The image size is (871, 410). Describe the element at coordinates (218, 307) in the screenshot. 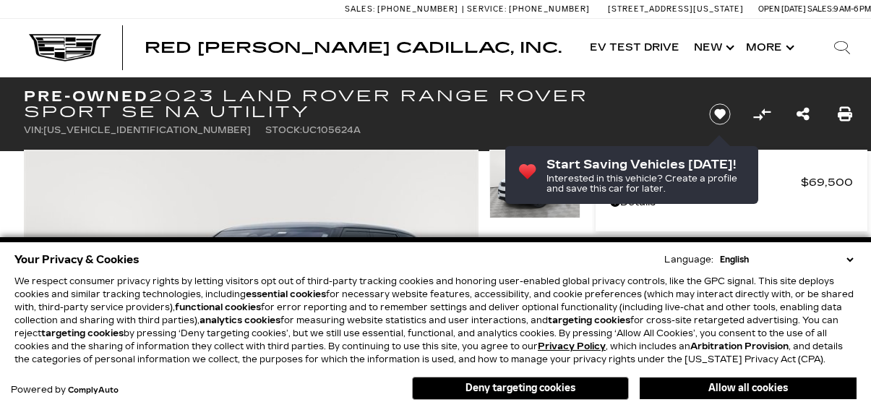

I see `strong: functional cookies` at that location.